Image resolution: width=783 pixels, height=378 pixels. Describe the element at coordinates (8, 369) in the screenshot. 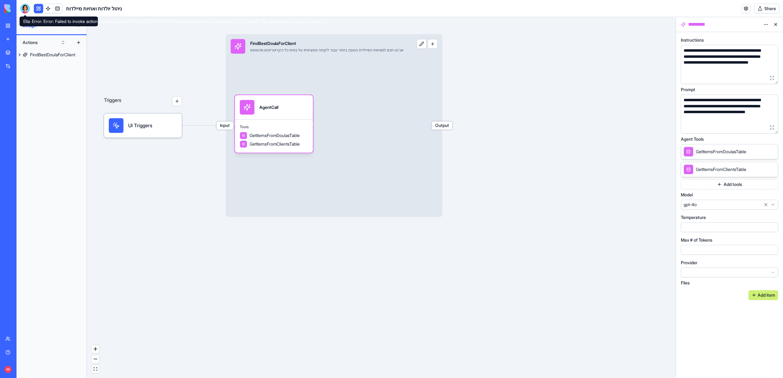

I see `span: M` at that location.